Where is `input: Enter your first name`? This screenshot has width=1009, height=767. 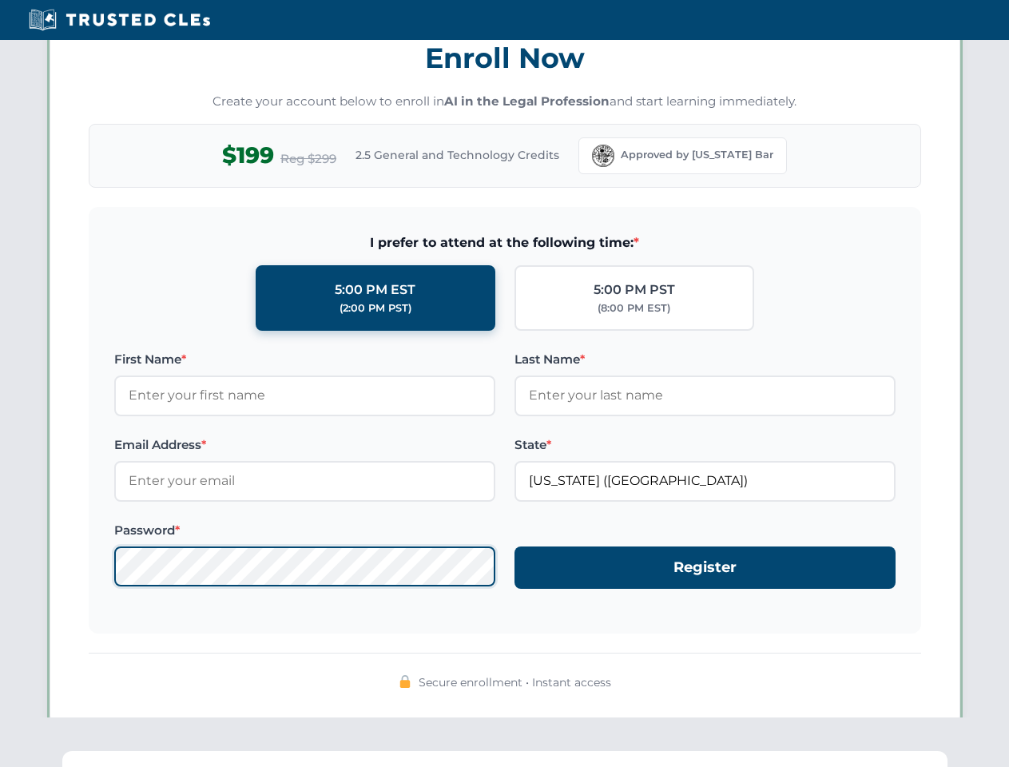 input: Enter your first name is located at coordinates (304, 395).